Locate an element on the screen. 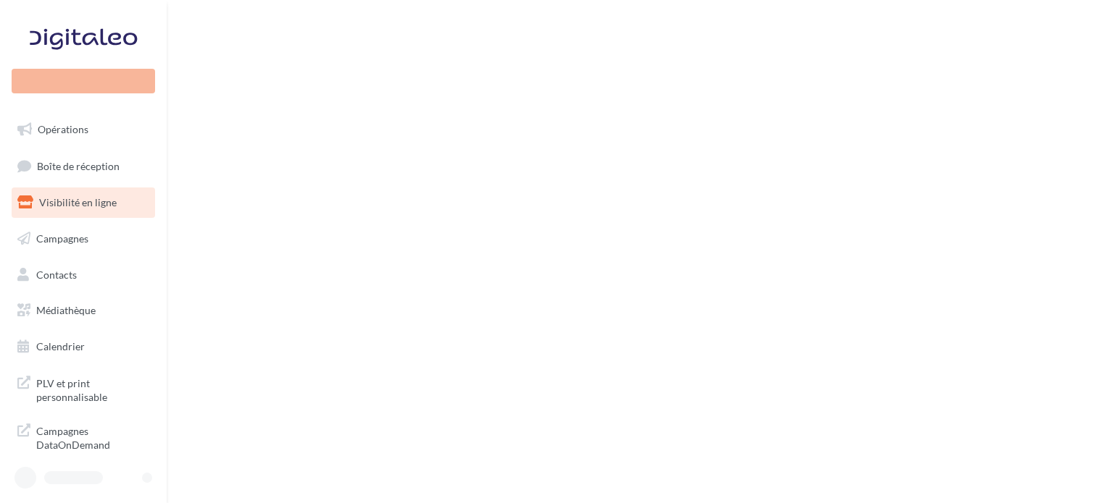 Image resolution: width=1113 pixels, height=503 pixels. span: PLV et print personnalisable is located at coordinates (93, 389).